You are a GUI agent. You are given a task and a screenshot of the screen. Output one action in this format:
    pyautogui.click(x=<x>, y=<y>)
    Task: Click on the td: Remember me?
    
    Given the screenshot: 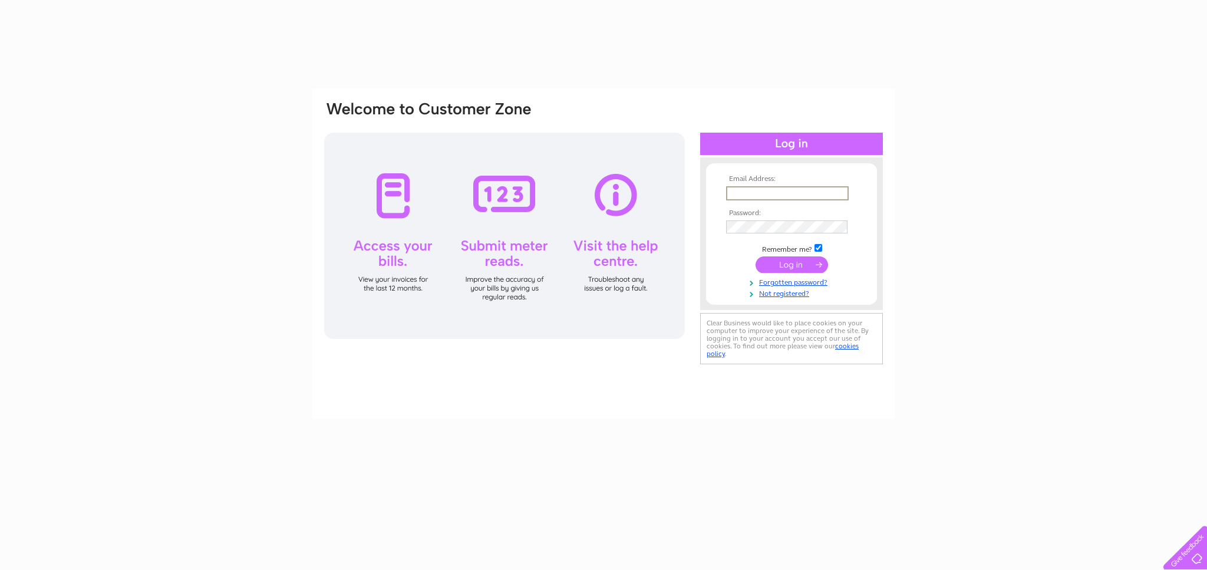 What is the action you would take?
    pyautogui.click(x=792, y=248)
    